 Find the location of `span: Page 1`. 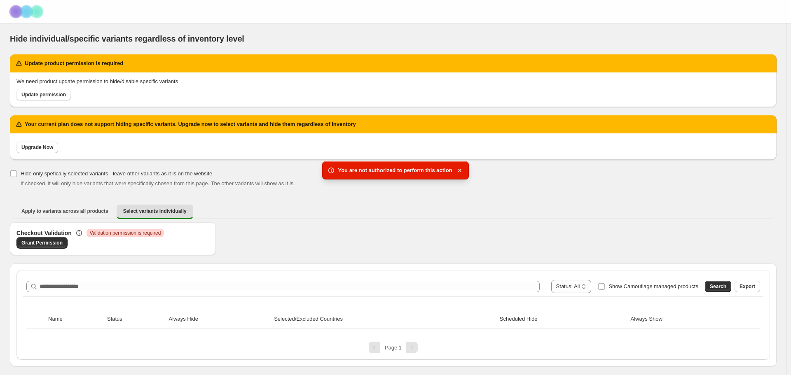

span: Page 1 is located at coordinates (393, 348).